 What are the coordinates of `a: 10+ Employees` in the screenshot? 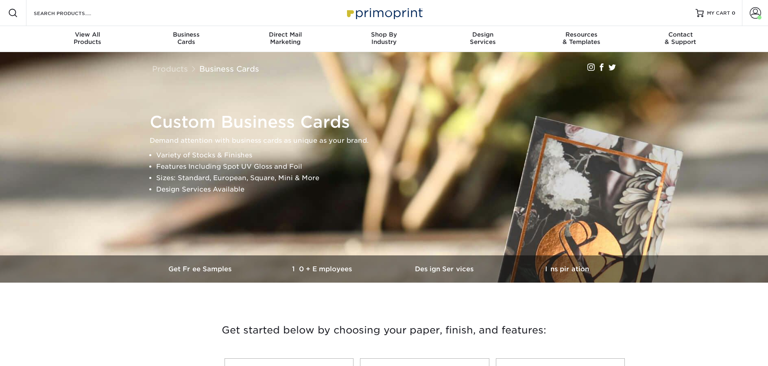 It's located at (323, 269).